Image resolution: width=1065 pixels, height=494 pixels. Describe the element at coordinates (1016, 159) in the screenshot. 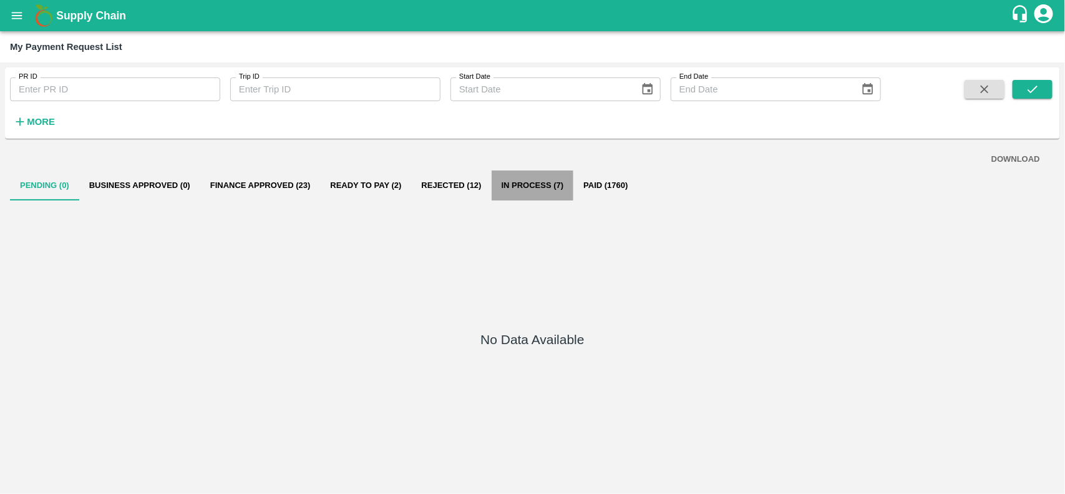

I see `button: DOWNLOAD` at that location.